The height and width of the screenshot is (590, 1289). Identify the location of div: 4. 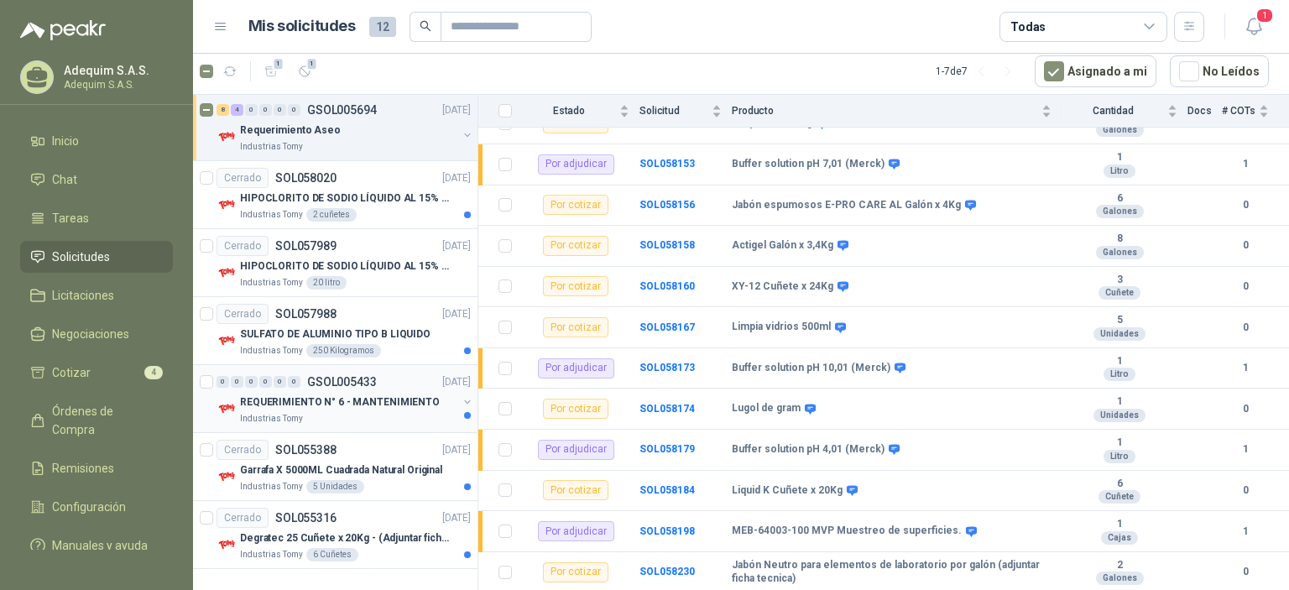
(237, 110).